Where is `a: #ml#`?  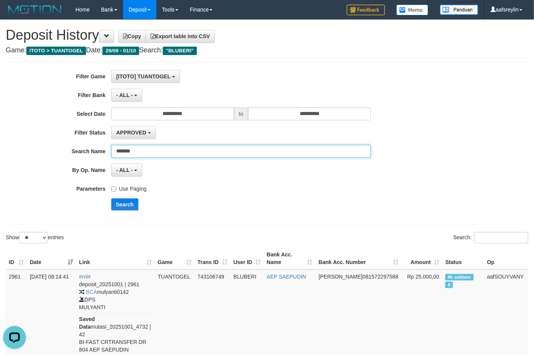
a: #ml# is located at coordinates (85, 277).